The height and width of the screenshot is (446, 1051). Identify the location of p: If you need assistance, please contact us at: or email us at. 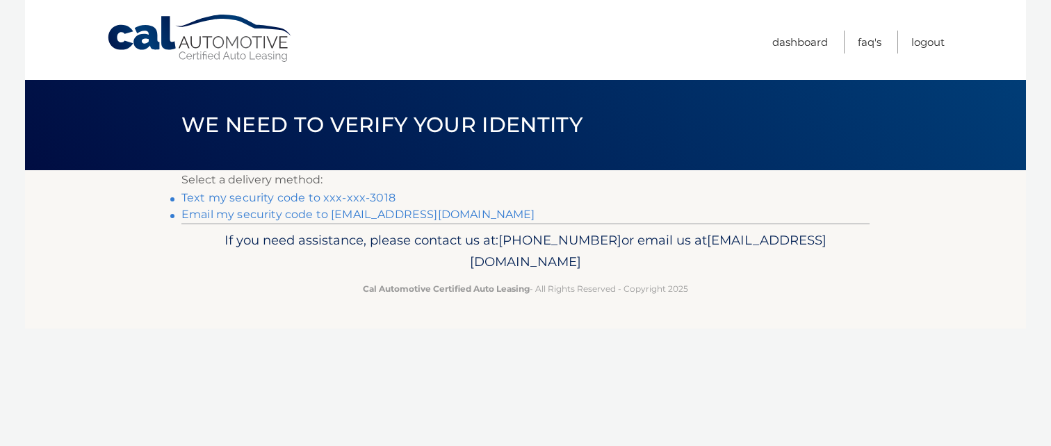
(526, 252).